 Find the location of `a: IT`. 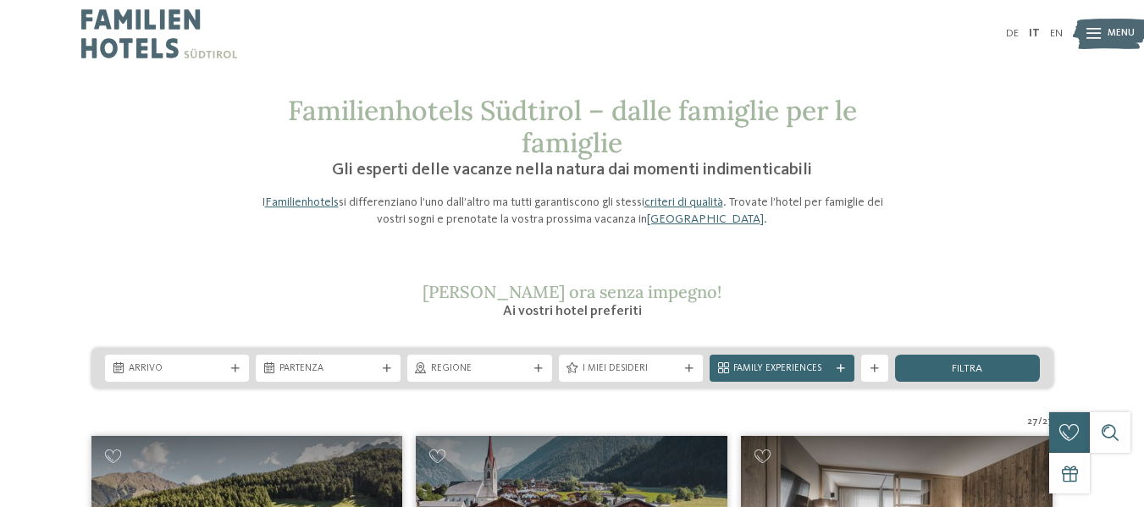

a: IT is located at coordinates (1034, 33).